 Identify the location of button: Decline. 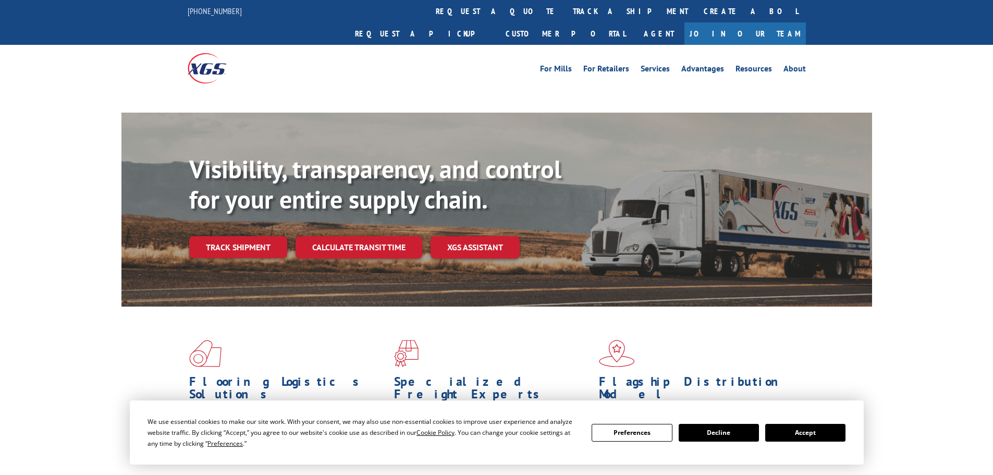
(718, 432).